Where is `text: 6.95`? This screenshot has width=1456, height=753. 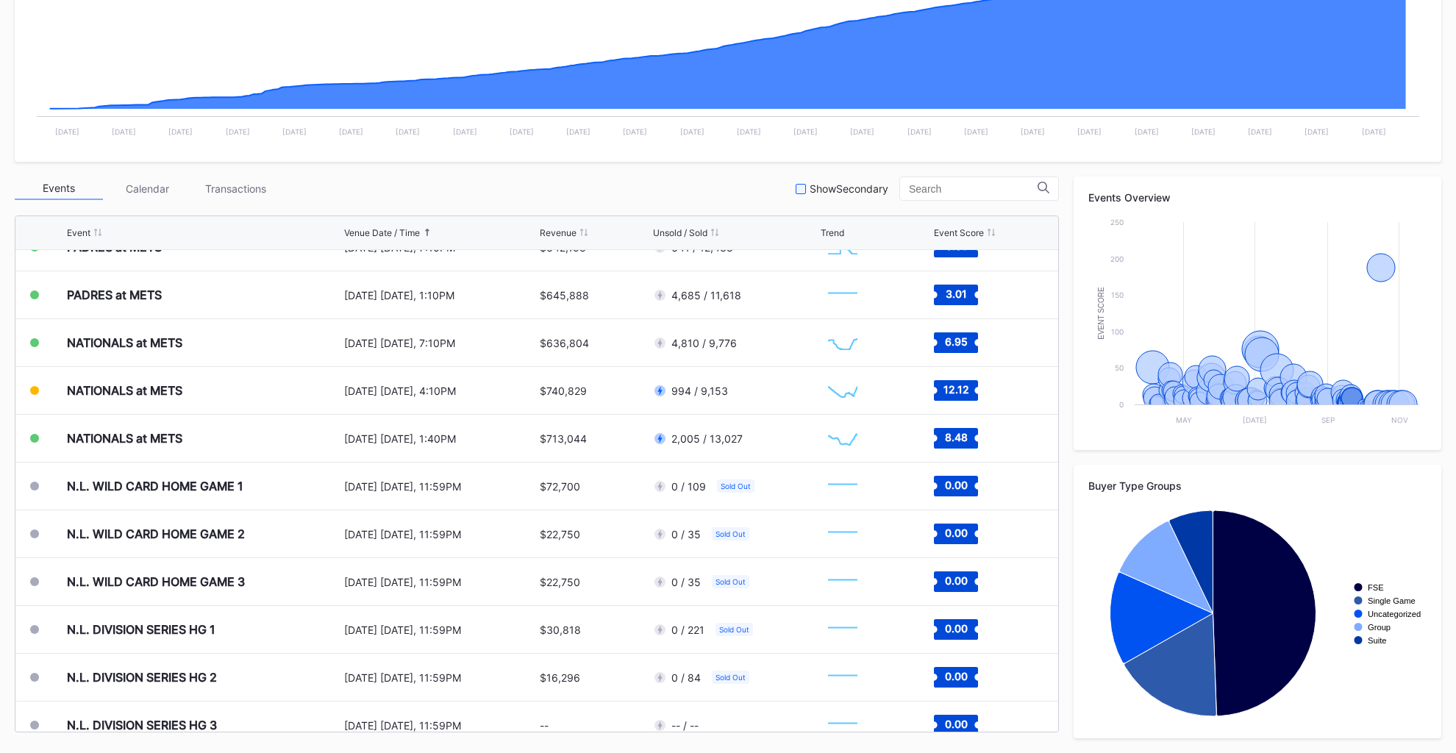 text: 6.95 is located at coordinates (956, 341).